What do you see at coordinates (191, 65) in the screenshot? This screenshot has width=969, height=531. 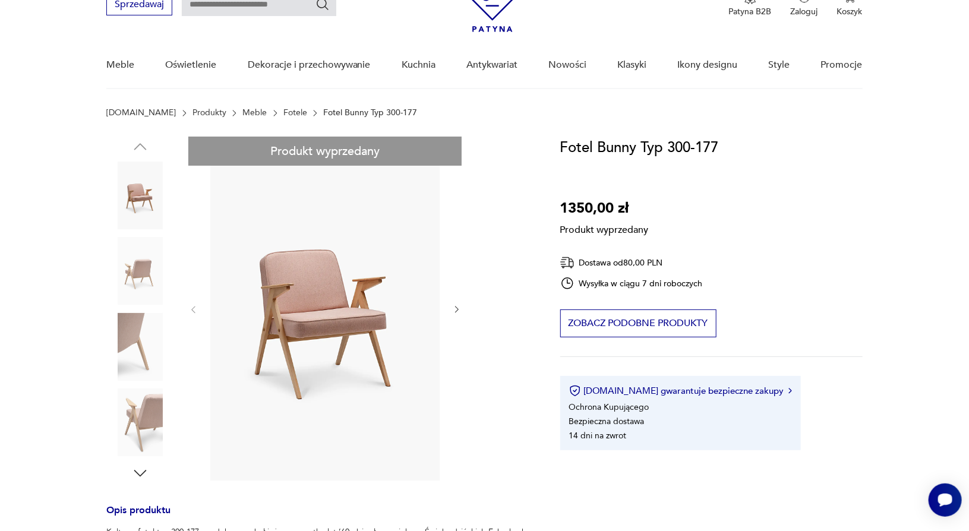 I see `a: Oświetlenie` at bounding box center [191, 65].